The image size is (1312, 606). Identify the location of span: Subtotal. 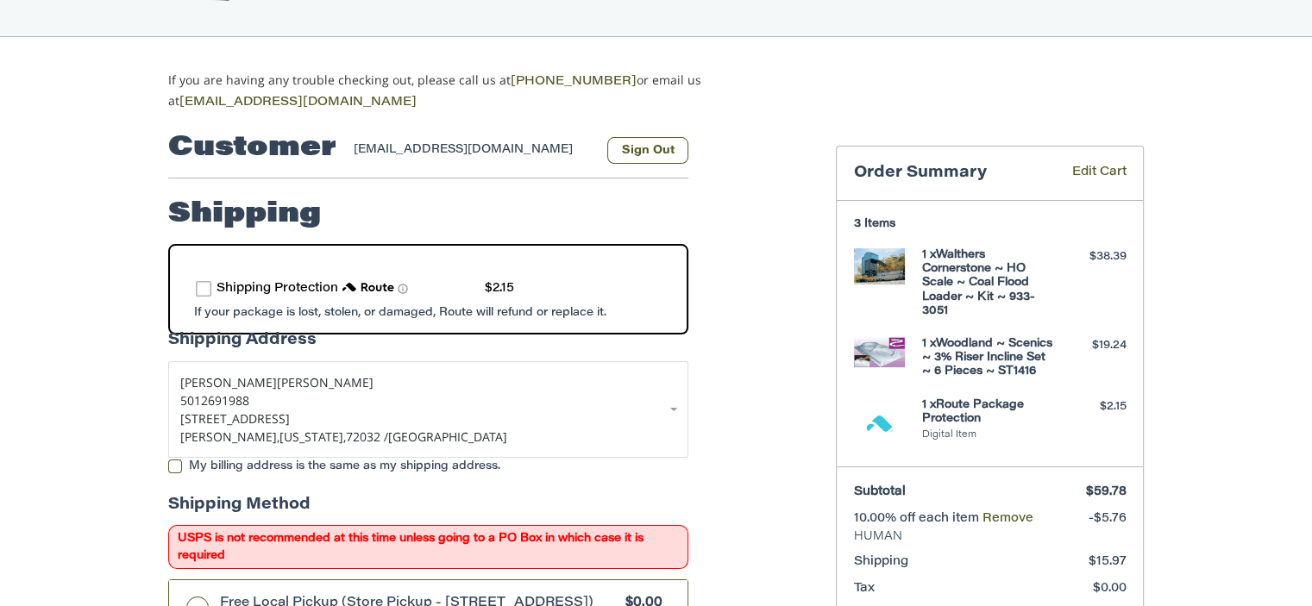
(880, 493).